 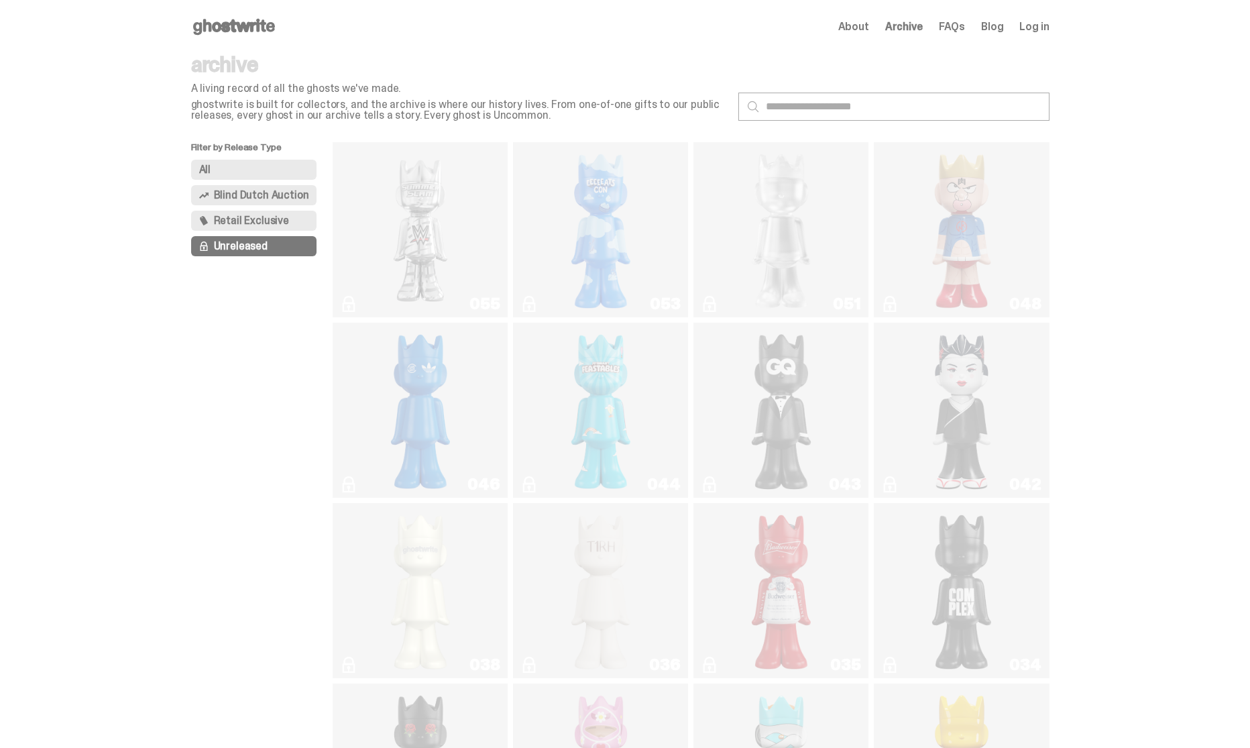 What do you see at coordinates (952, 27) in the screenshot?
I see `span: FAQs` at bounding box center [952, 27].